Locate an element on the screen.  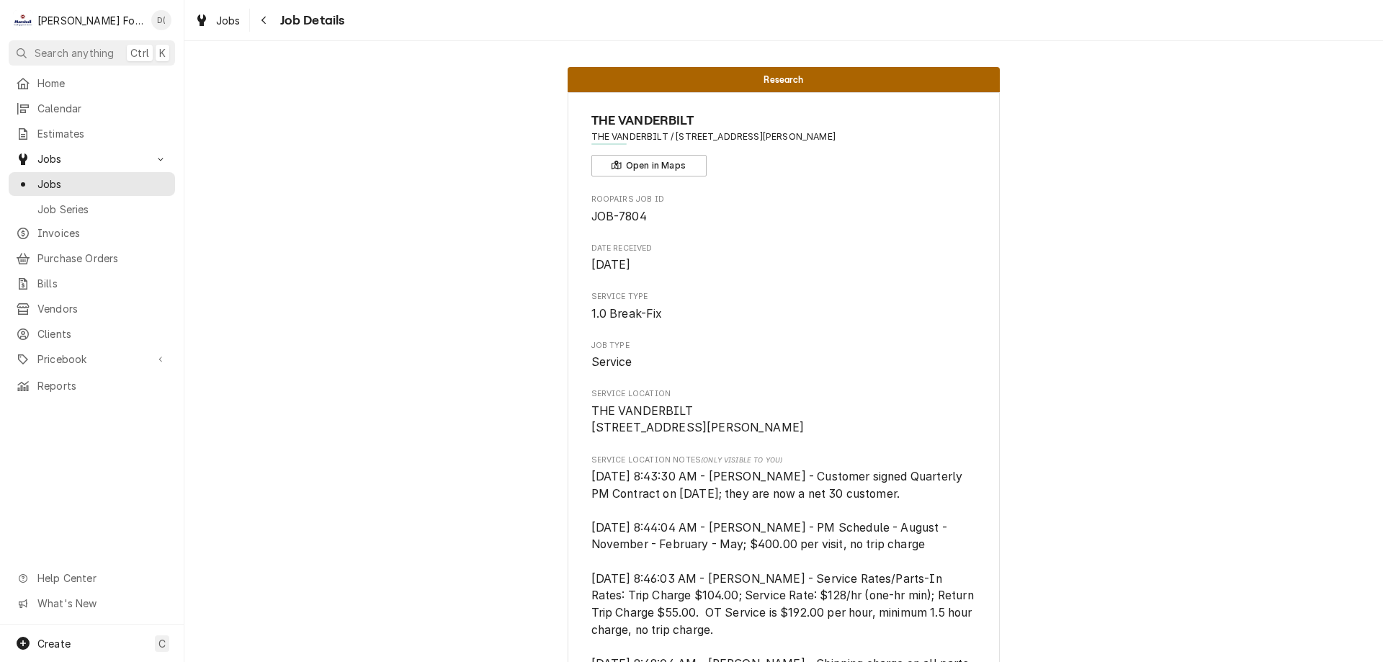
button: Open in Maps is located at coordinates (649, 166).